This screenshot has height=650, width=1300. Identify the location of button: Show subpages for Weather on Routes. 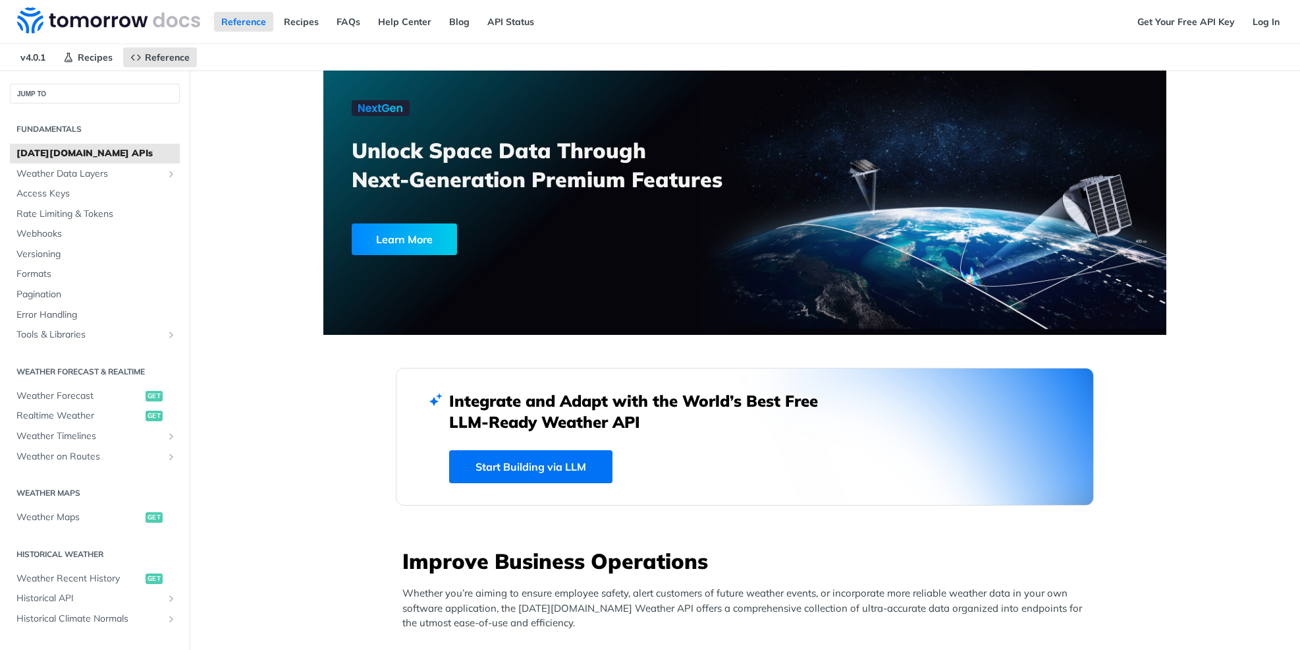
(171, 456).